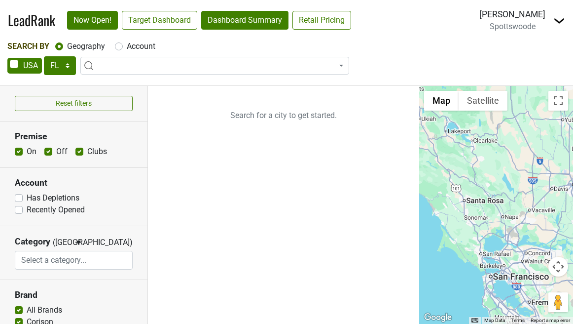 The height and width of the screenshot is (324, 573). Describe the element at coordinates (560, 21) in the screenshot. I see `img: Dropdown Menu` at that location.